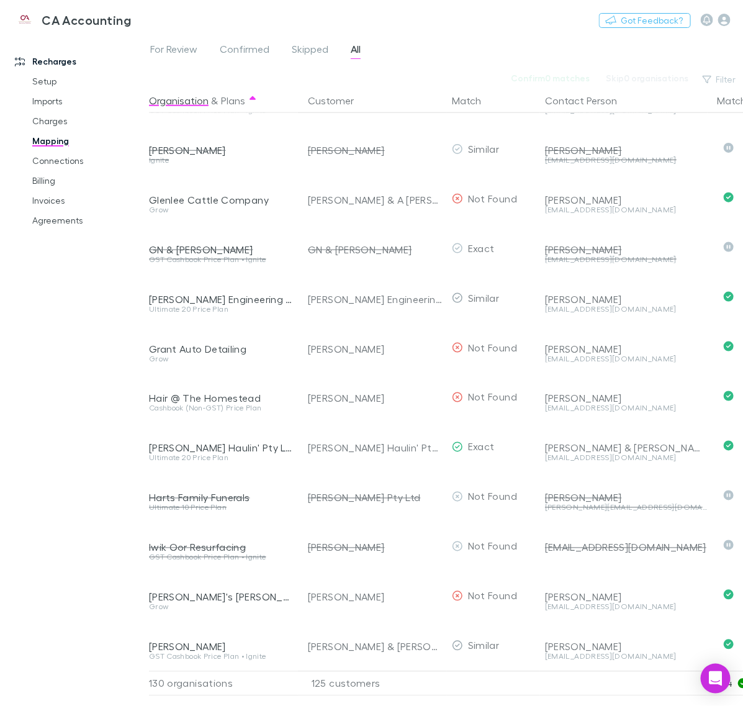 Image resolution: width=743 pixels, height=706 pixels. Describe the element at coordinates (86, 20) in the screenshot. I see `h3: CA Accounting` at that location.